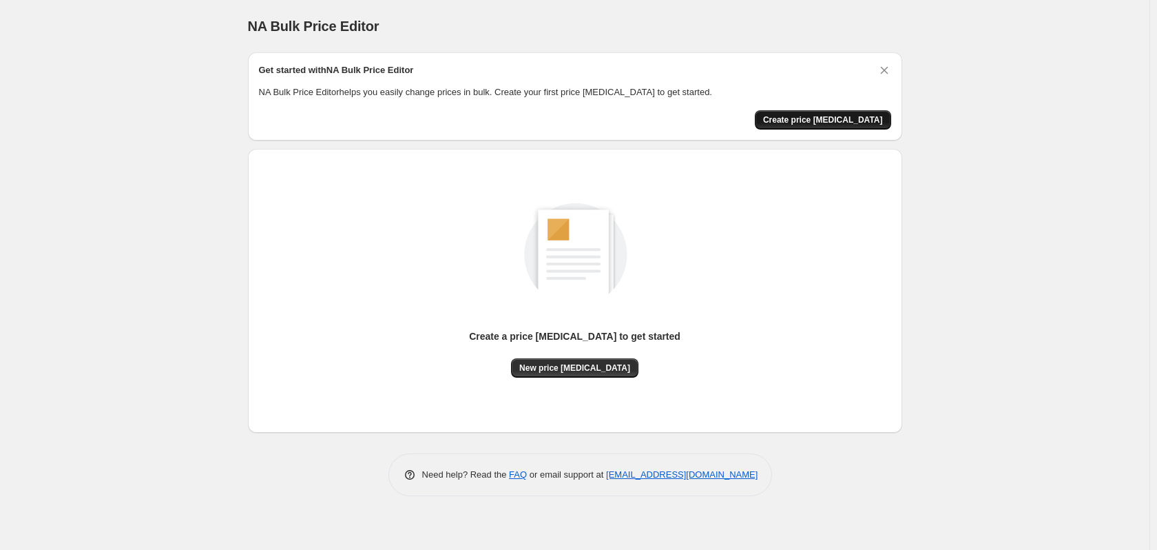  I want to click on p: NA Bulk Price Editor helps you easily change prices in bulk. Create your first price [MEDICAL_DAT..., so click(575, 92).